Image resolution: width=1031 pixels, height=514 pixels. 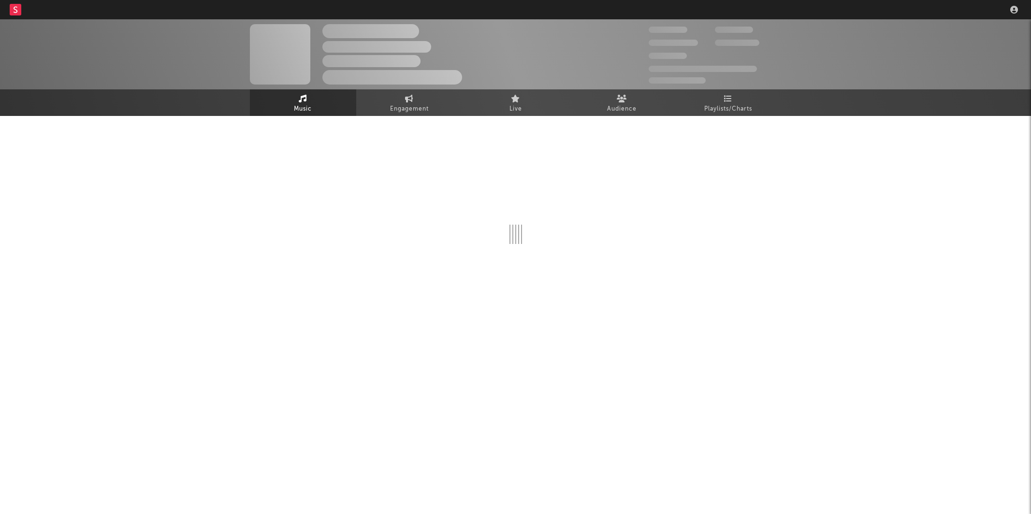 What do you see at coordinates (622, 109) in the screenshot?
I see `span: Audience` at bounding box center [622, 109].